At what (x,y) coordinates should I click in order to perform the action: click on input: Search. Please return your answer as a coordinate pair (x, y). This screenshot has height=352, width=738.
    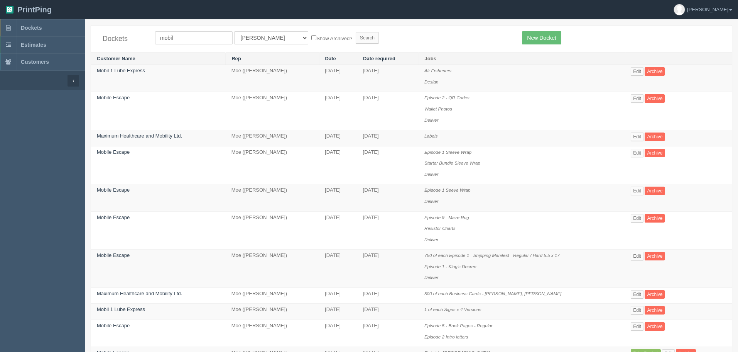
    Looking at the image, I should click on (368, 38).